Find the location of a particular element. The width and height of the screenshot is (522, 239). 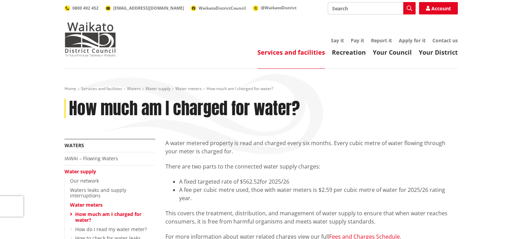

a: Home is located at coordinates (70, 88).